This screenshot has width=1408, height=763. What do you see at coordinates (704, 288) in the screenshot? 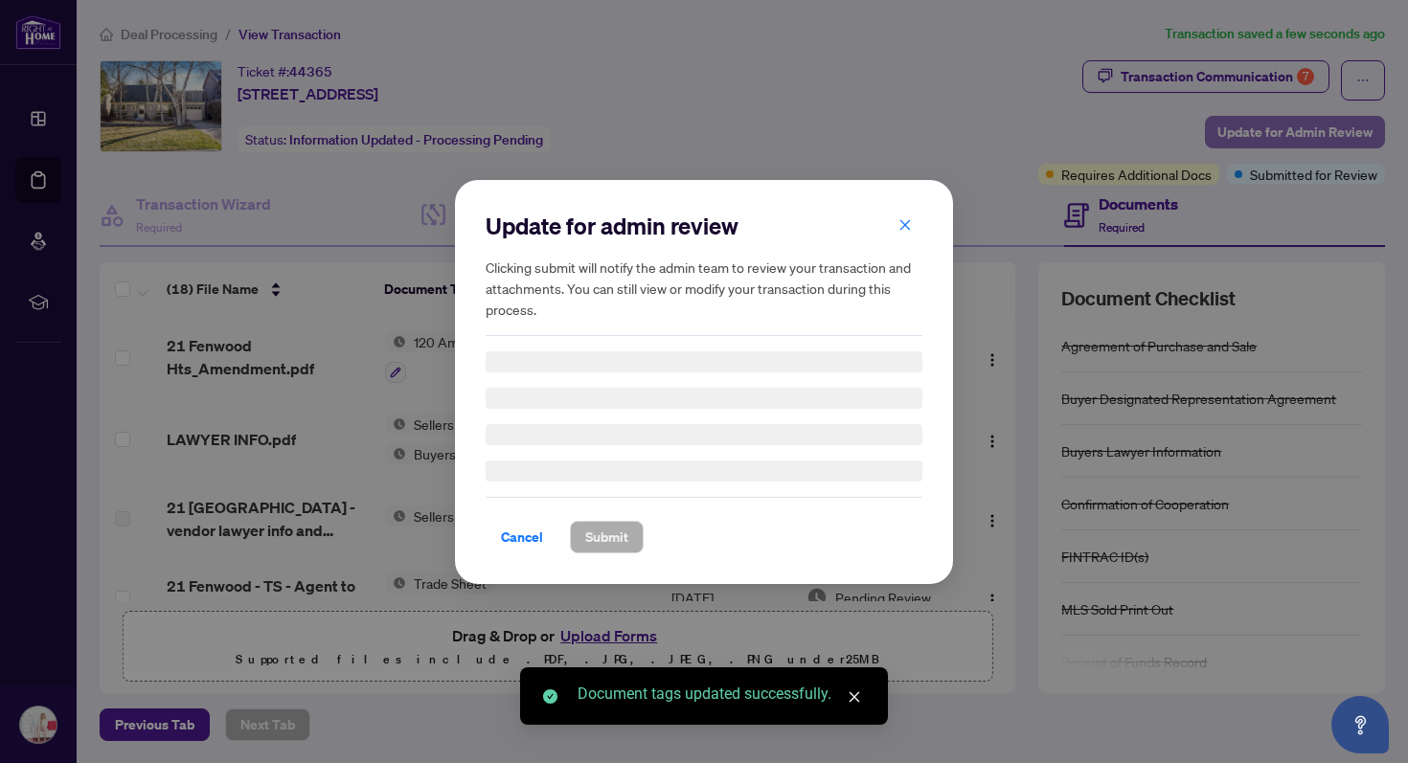
I see `h5: Clicking submit will notify the admin team to review your transaction and attachments. You can st...` at bounding box center [704, 288].